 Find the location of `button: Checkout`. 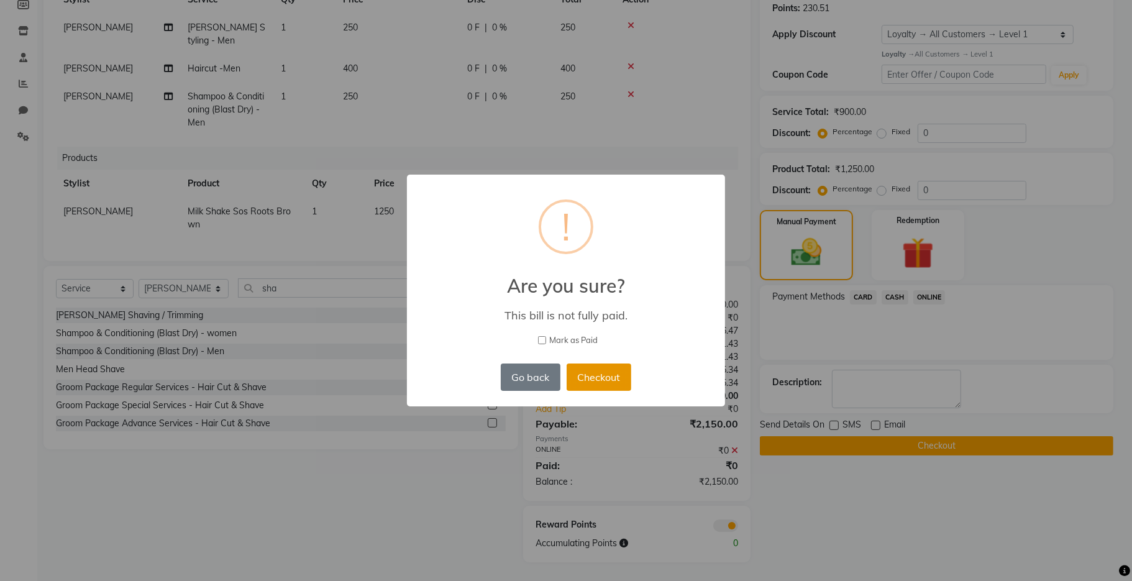

button: Checkout is located at coordinates (599, 377).